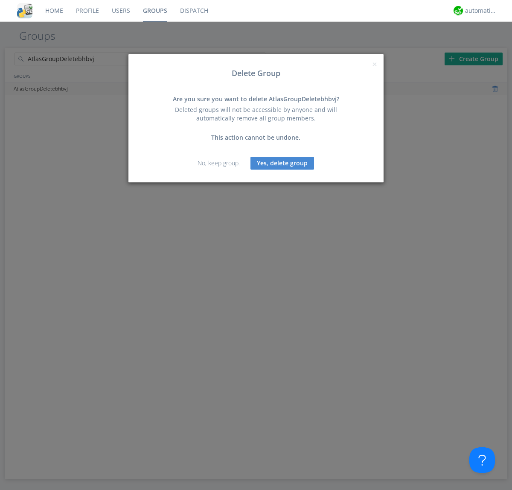 Image resolution: width=512 pixels, height=490 pixels. What do you see at coordinates (25, 11) in the screenshot?
I see `img: cddb5a64eb264b2086981ab96f4c1ba7` at bounding box center [25, 11].